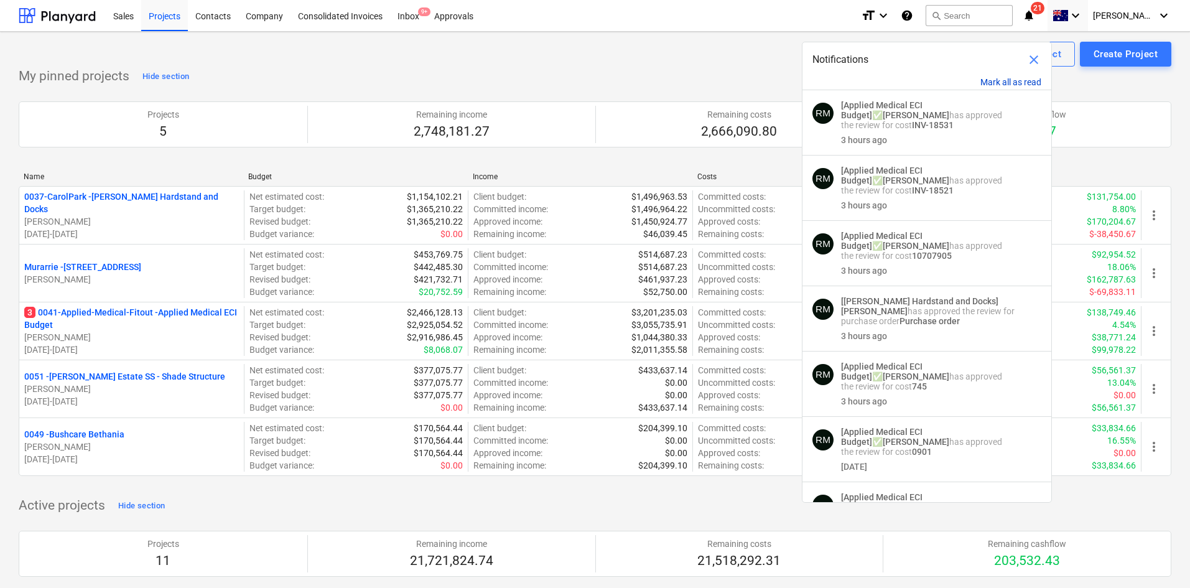 The height and width of the screenshot is (588, 1190). I want to click on p: Active projects, so click(62, 506).